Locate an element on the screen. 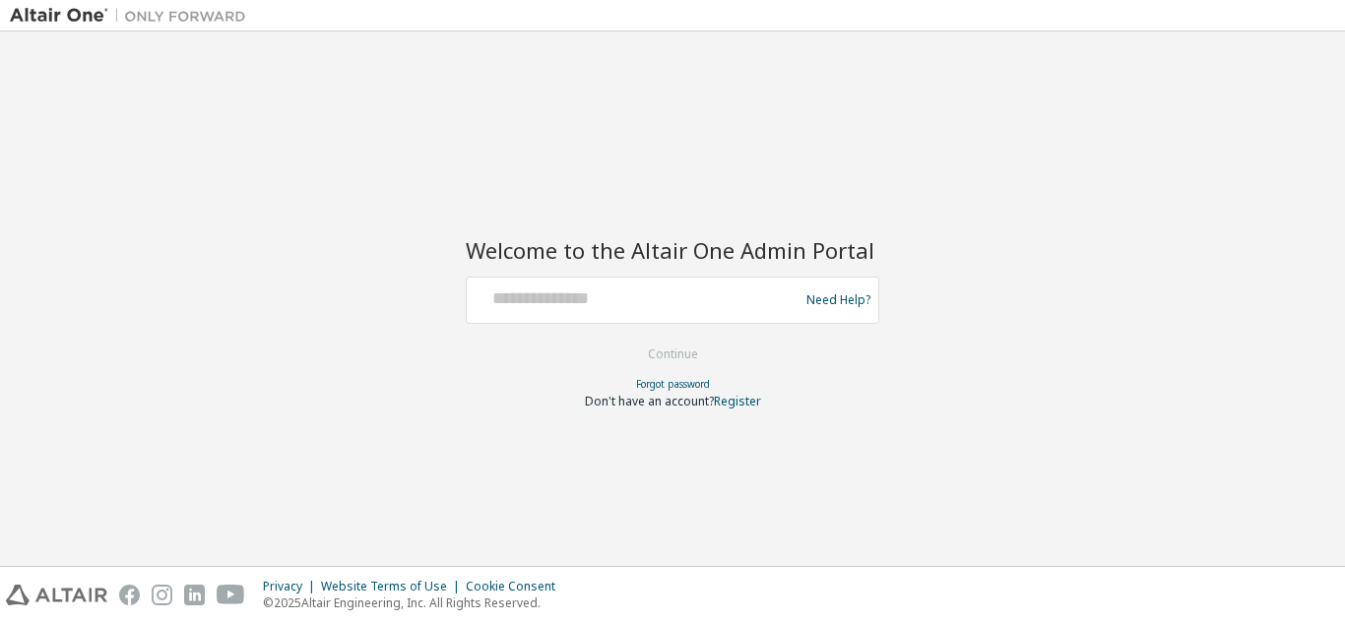 This screenshot has height=623, width=1345. div: Privacy is located at coordinates (291, 587).